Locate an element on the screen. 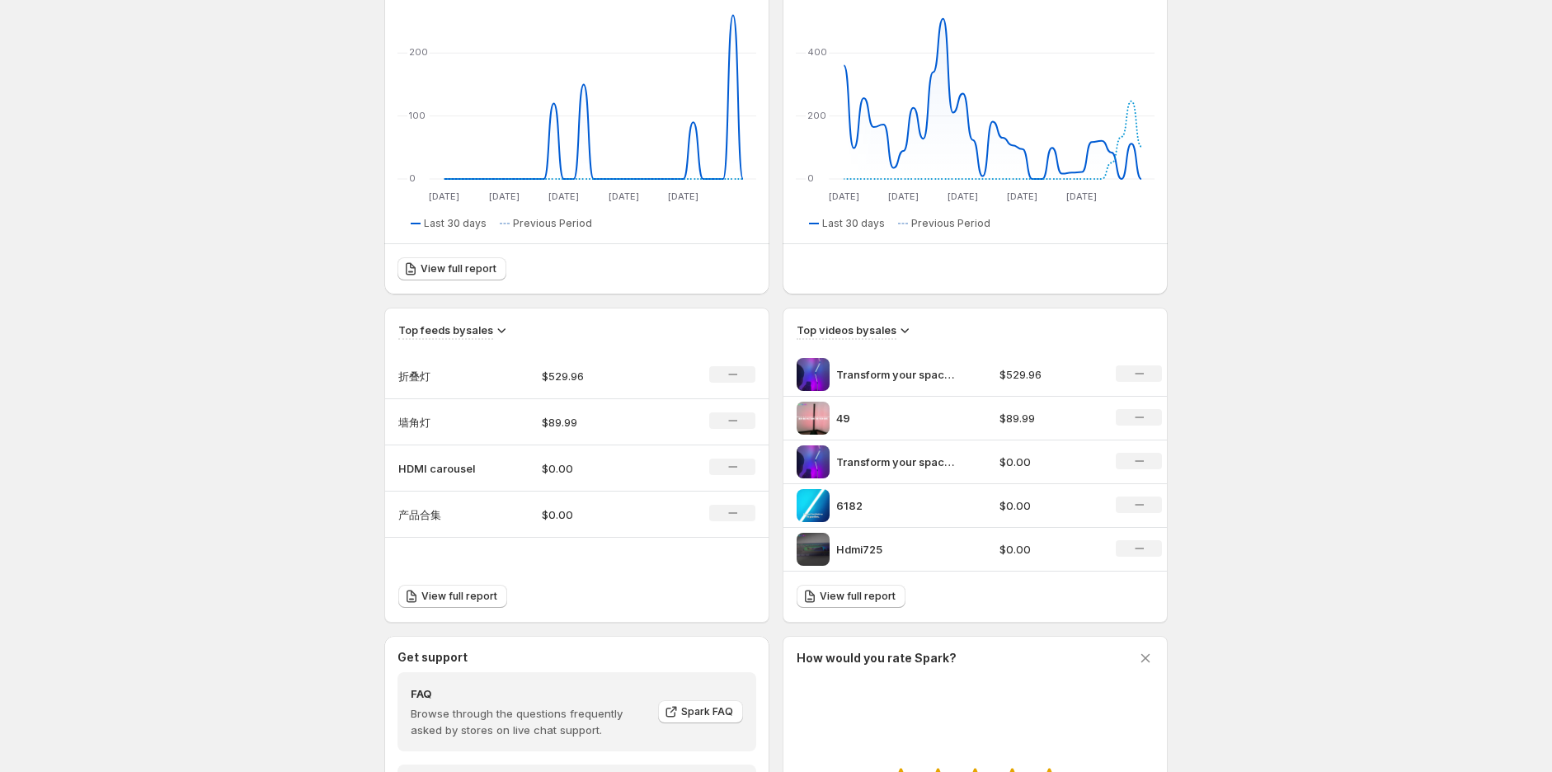 The width and height of the screenshot is (1552, 772). h3: Get support is located at coordinates (432, 657).